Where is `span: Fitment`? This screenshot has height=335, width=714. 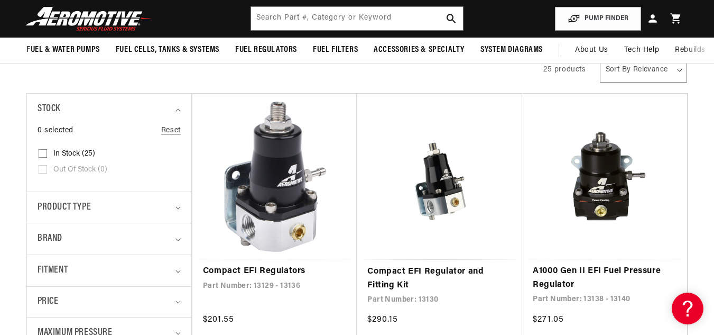 span: Fitment is located at coordinates (52, 270).